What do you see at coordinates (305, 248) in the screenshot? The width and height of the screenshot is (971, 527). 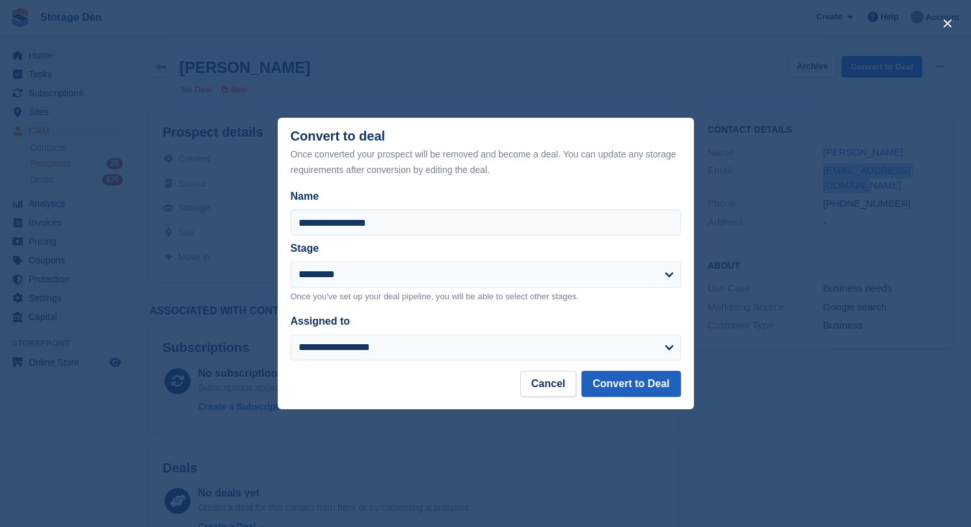 I see `label: Stage` at bounding box center [305, 248].